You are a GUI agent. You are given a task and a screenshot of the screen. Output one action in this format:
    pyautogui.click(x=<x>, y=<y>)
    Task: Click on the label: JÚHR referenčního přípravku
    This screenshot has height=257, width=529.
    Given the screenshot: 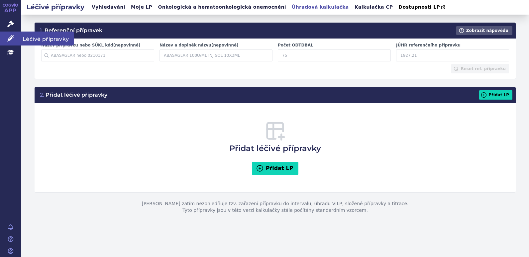 What is the action you would take?
    pyautogui.click(x=452, y=45)
    